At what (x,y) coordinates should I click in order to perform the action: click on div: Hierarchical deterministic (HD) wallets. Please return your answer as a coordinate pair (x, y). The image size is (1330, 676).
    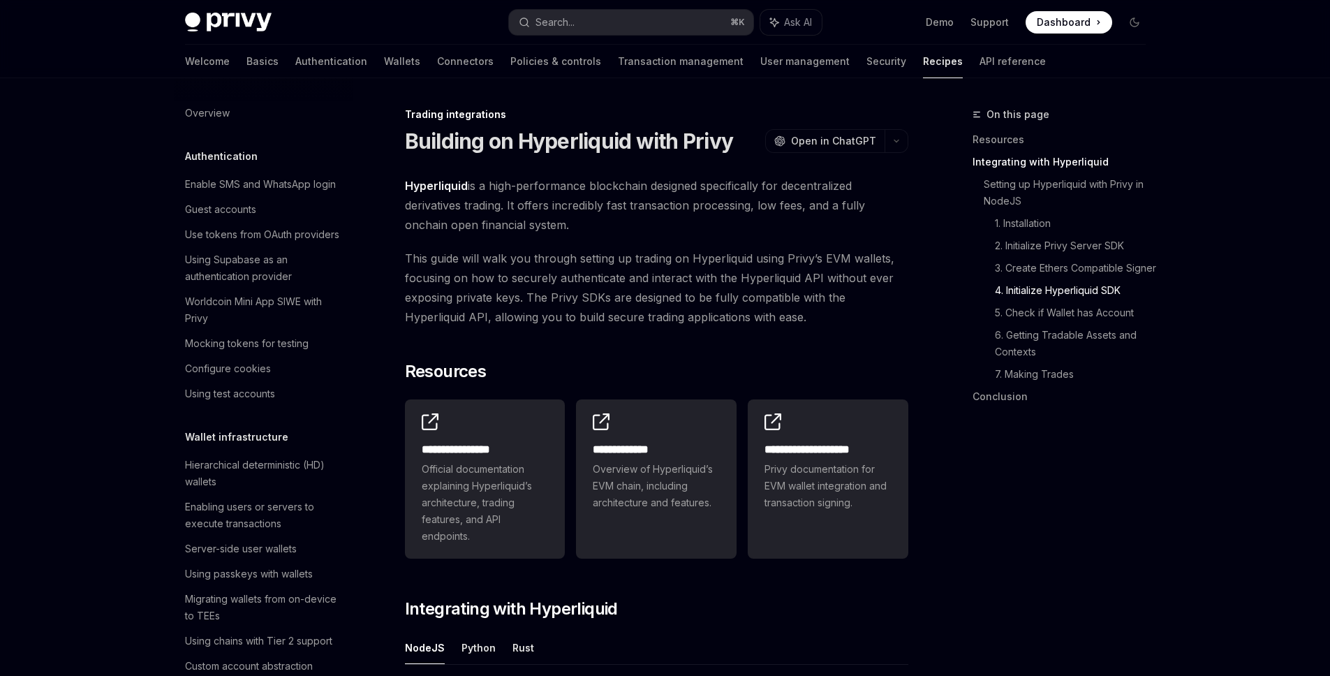
    Looking at the image, I should click on (265, 473).